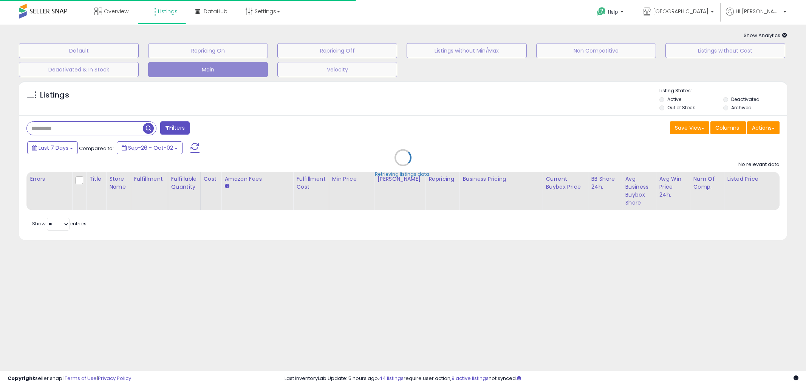  What do you see at coordinates (168, 11) in the screenshot?
I see `span: Listings` at bounding box center [168, 11].